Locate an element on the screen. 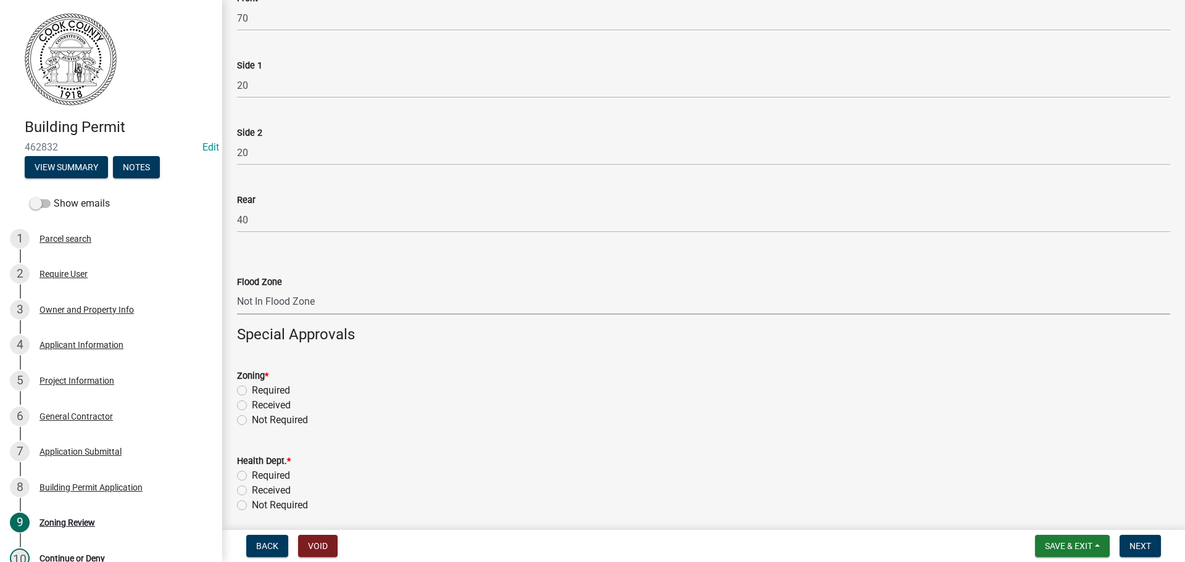 This screenshot has height=562, width=1185. button: Save & Exit is located at coordinates (1072, 546).